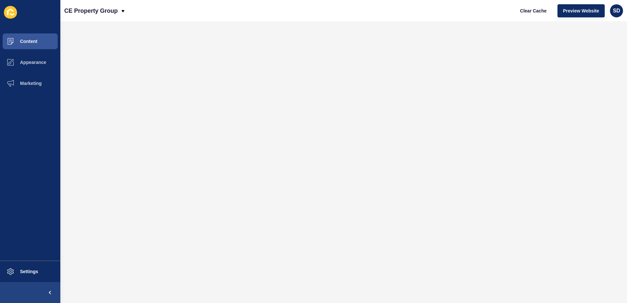 The height and width of the screenshot is (303, 627). What do you see at coordinates (581, 11) in the screenshot?
I see `span: Preview Website` at bounding box center [581, 11].